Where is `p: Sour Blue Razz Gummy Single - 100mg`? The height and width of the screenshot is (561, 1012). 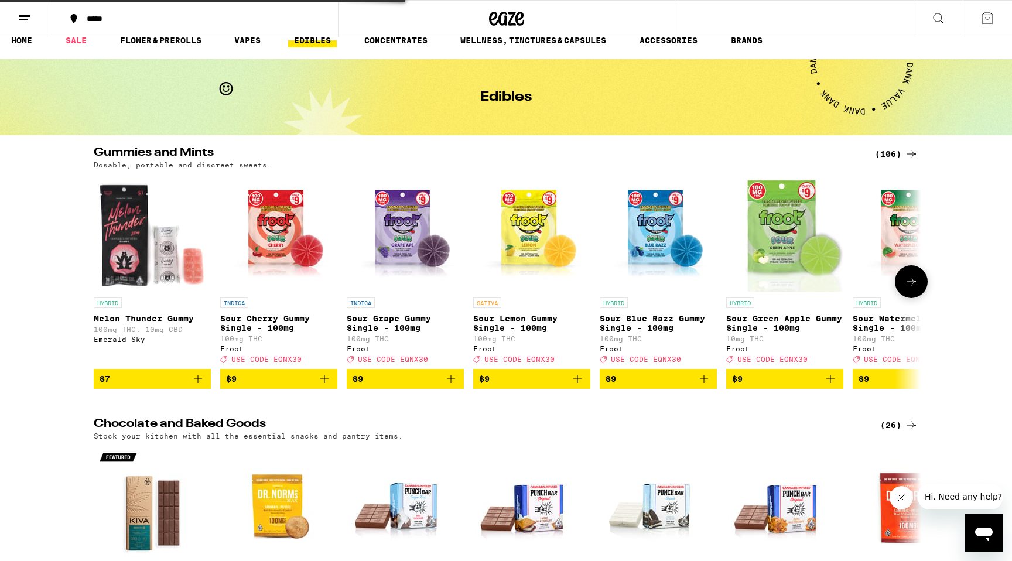
p: Sour Blue Razz Gummy Single - 100mg is located at coordinates (658, 323).